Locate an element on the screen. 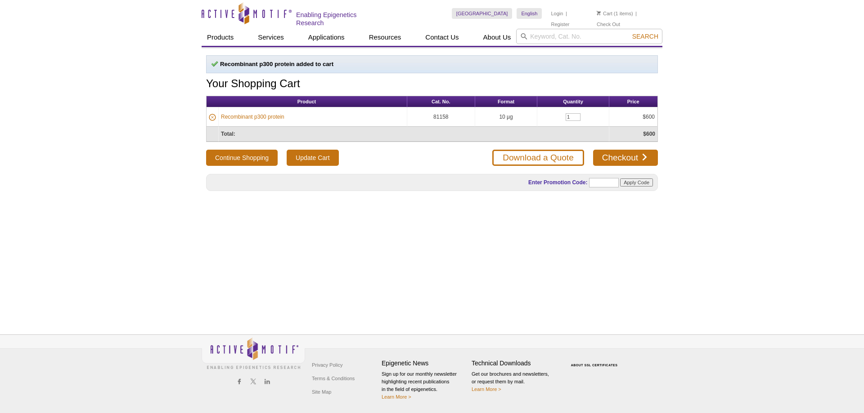 The image size is (864, 413). a: Download a Quote is located at coordinates (538, 158).